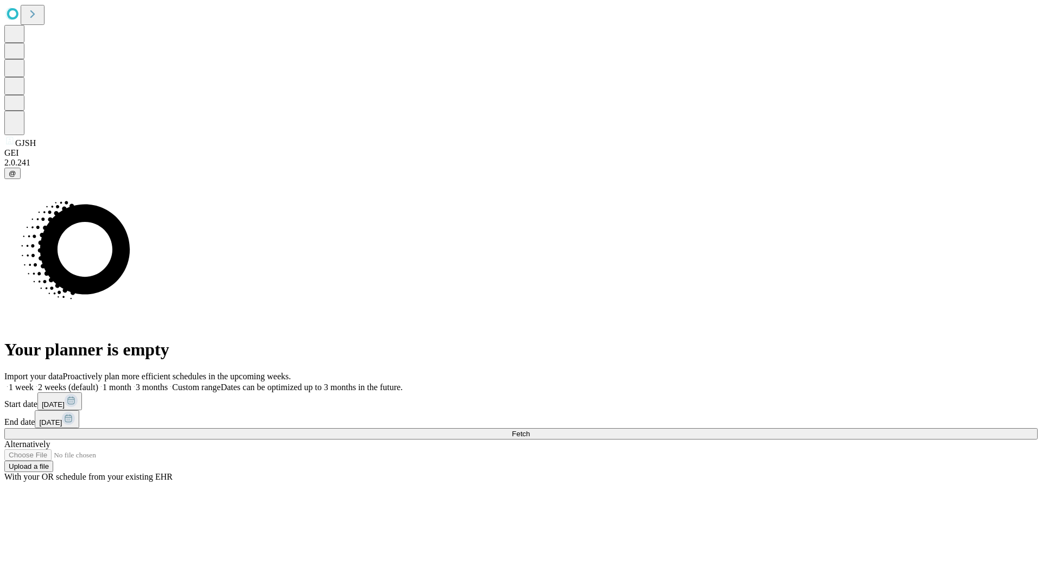 The height and width of the screenshot is (586, 1042). I want to click on h1: Your planner is empty, so click(521, 350).